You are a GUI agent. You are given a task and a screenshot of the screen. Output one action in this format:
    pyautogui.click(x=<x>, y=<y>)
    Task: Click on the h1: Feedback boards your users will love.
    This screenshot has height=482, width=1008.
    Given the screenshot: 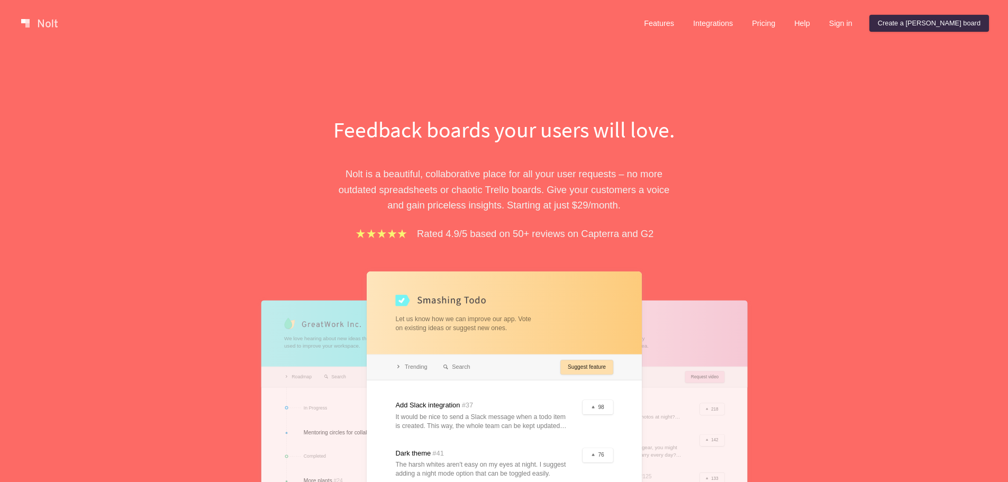 What is the action you would take?
    pyautogui.click(x=504, y=130)
    